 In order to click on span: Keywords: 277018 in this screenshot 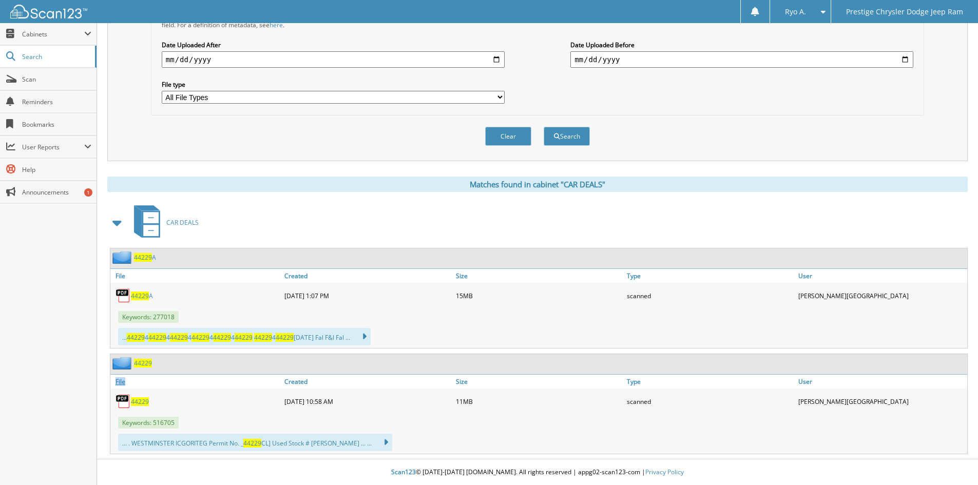, I will do `click(148, 317)`.